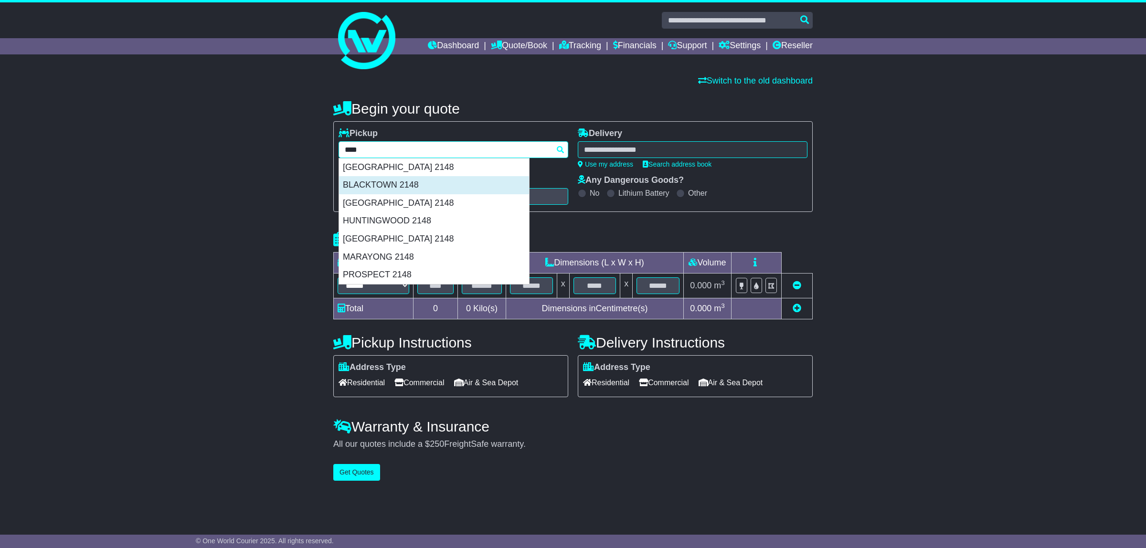  I want to click on span: 0, so click(468, 308).